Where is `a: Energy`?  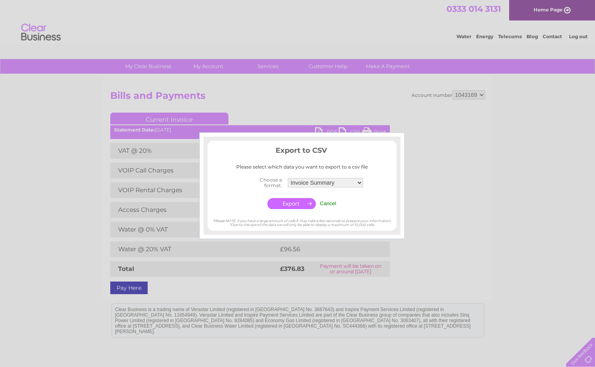 a: Energy is located at coordinates (485, 36).